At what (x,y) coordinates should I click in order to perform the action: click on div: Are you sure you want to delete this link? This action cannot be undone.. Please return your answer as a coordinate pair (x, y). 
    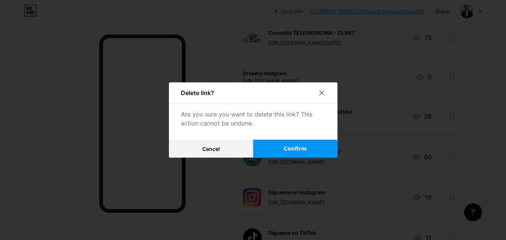
    Looking at the image, I should click on (253, 119).